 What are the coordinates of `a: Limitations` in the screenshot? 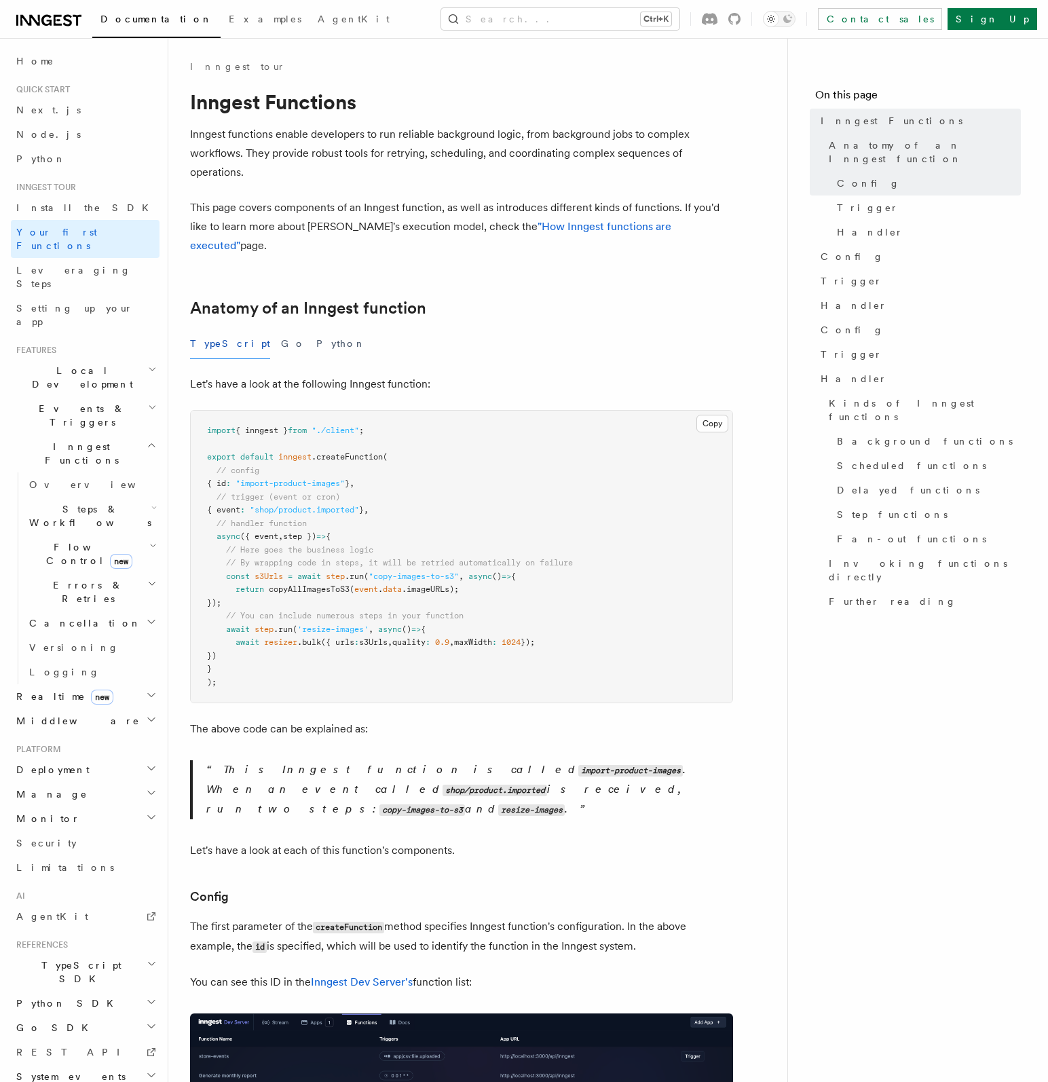 It's located at (85, 867).